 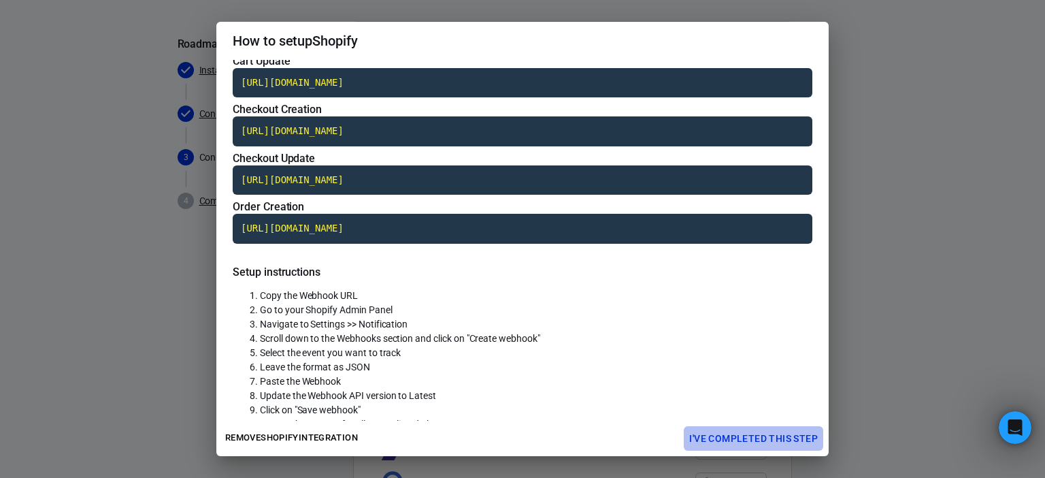 What do you see at coordinates (277, 109) in the screenshot?
I see `span: Checkout Creation` at bounding box center [277, 109].